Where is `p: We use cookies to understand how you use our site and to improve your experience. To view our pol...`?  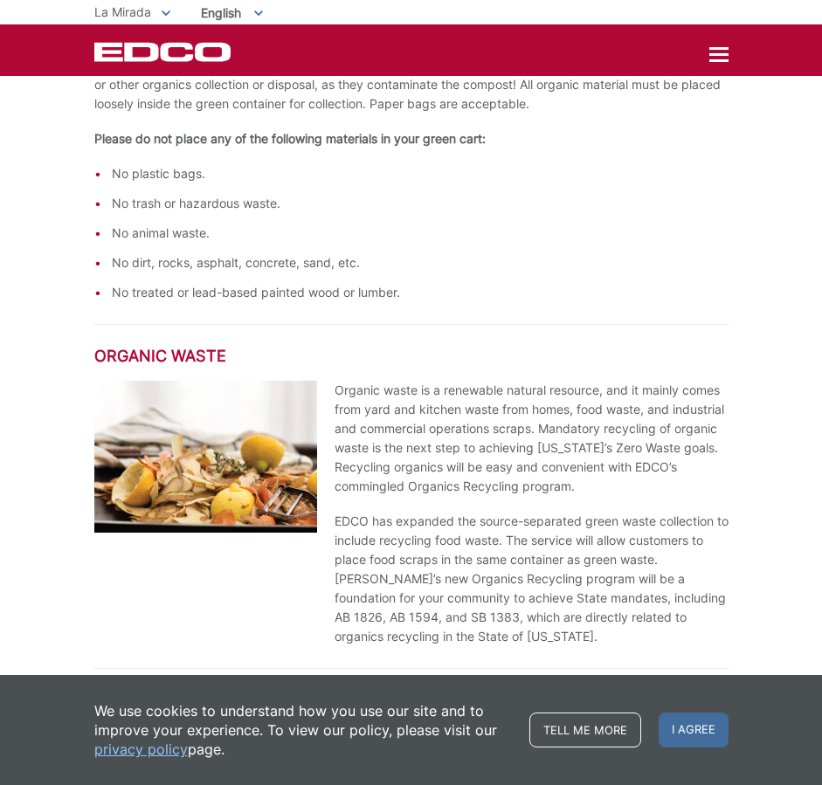 p: We use cookies to understand how you use our site and to improve your experience. To view our pol... is located at coordinates (303, 730).